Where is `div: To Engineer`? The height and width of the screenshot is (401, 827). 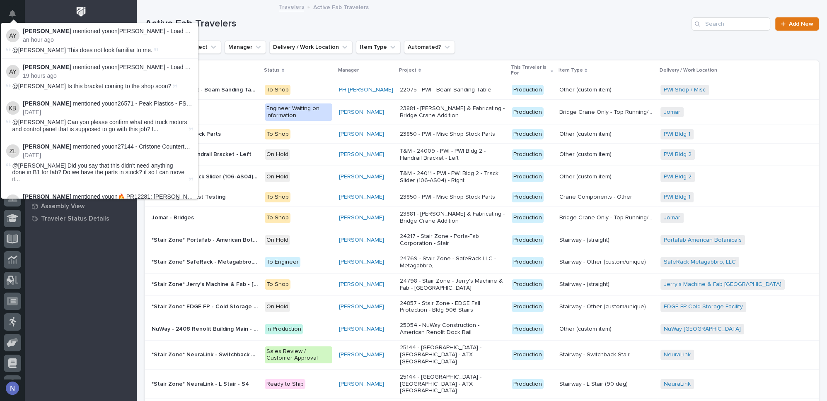
div: To Engineer is located at coordinates (282, 262).